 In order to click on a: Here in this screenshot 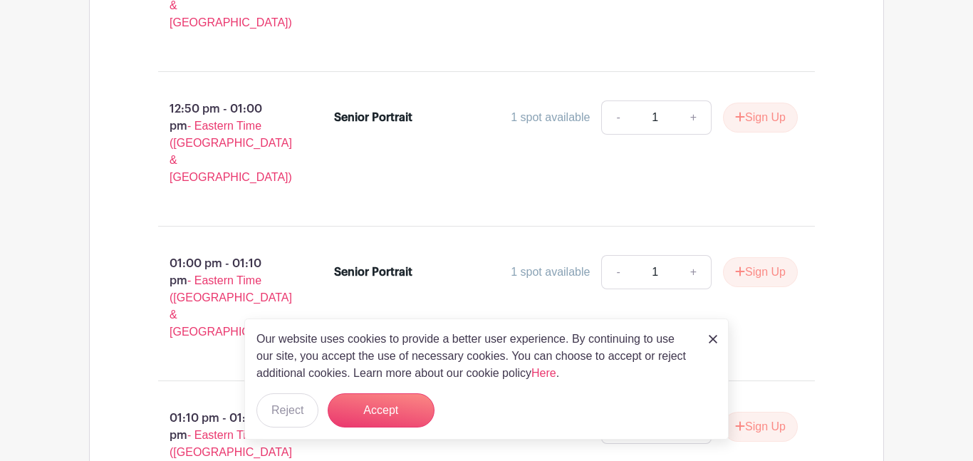, I will do `click(544, 373)`.